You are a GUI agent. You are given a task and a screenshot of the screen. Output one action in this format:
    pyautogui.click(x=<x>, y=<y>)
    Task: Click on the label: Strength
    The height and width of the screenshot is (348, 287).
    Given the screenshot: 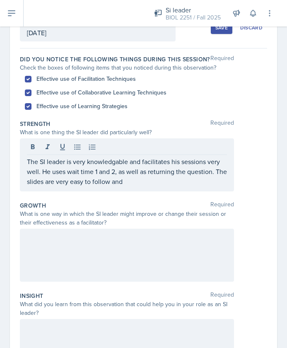 What is the action you would take?
    pyautogui.click(x=35, y=124)
    